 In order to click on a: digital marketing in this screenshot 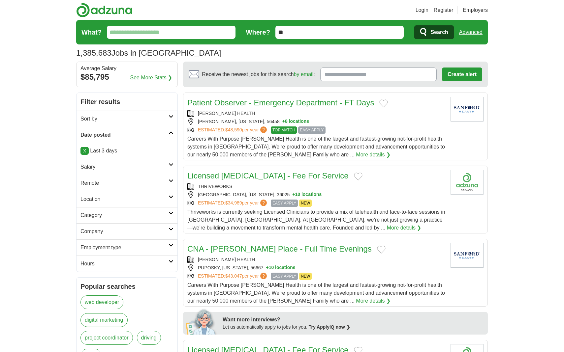, I will do `click(104, 320)`.